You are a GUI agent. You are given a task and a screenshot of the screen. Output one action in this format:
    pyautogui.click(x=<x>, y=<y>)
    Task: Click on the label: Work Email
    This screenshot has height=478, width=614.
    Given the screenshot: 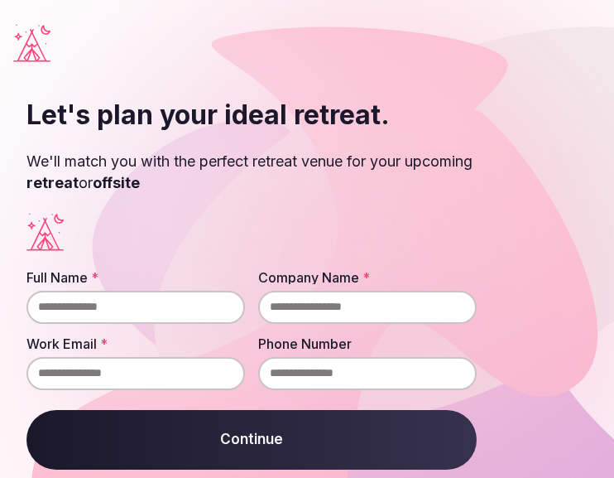 What is the action you would take?
    pyautogui.click(x=136, y=343)
    